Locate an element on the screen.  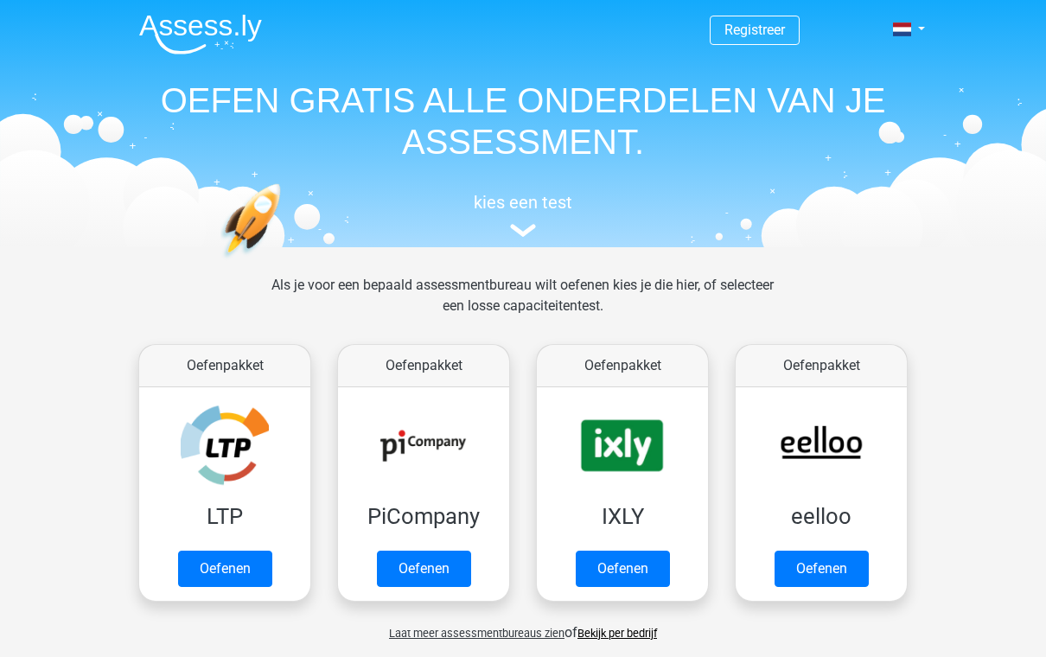
a: Registreer is located at coordinates (755, 29).